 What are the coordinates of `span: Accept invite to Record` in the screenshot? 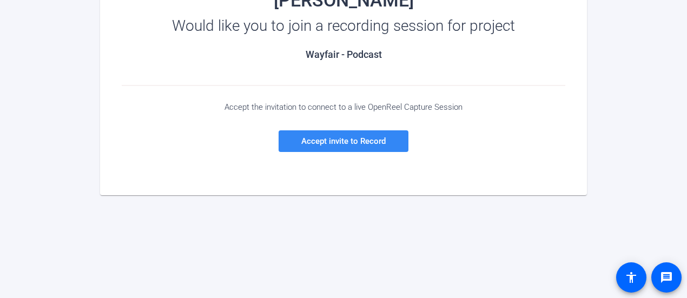 It's located at (344, 141).